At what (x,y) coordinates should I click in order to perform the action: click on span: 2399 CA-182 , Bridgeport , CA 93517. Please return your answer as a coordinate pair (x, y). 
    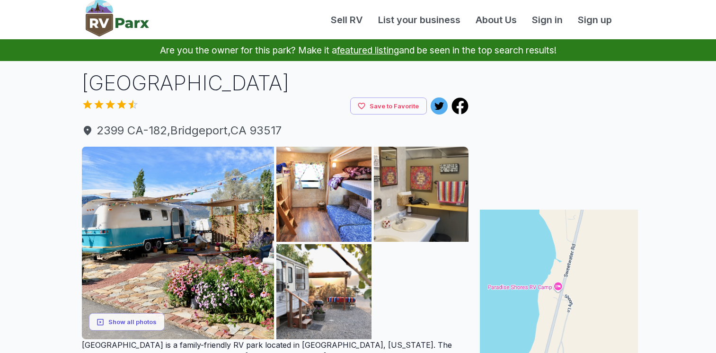
    Looking at the image, I should click on (275, 131).